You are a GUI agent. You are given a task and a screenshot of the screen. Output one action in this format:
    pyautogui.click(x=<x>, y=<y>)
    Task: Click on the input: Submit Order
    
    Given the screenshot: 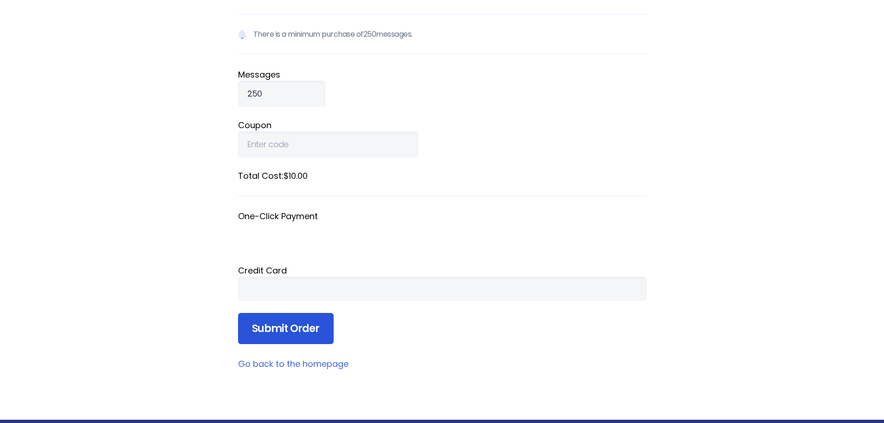 What is the action you would take?
    pyautogui.click(x=286, y=329)
    